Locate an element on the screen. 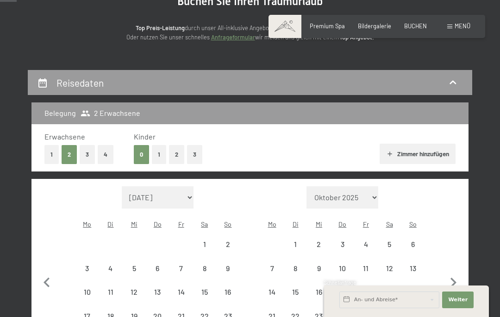 This screenshot has width=500, height=317. div: 11 is located at coordinates (111, 299).